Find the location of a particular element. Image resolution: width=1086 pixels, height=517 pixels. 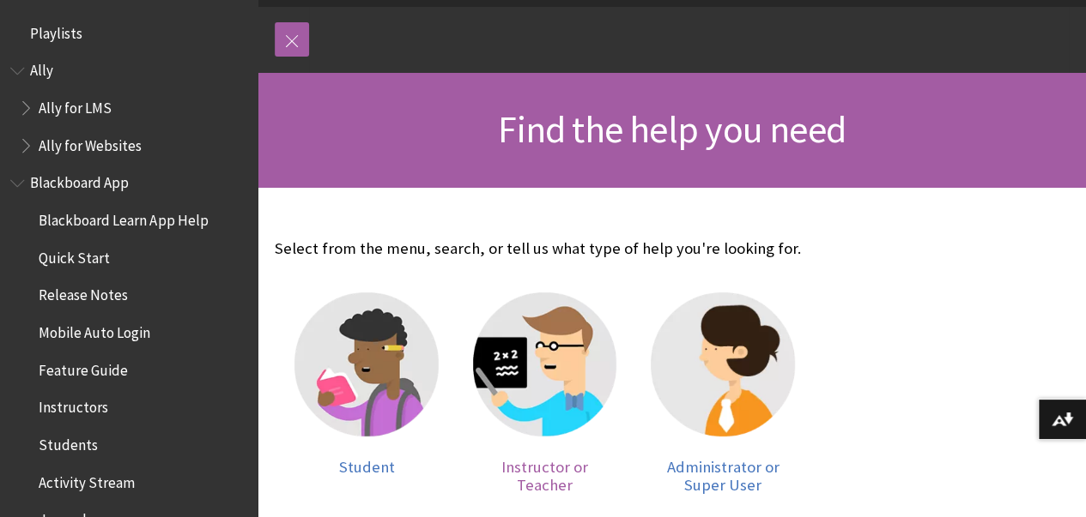

span: Release Notes is located at coordinates (83, 293).